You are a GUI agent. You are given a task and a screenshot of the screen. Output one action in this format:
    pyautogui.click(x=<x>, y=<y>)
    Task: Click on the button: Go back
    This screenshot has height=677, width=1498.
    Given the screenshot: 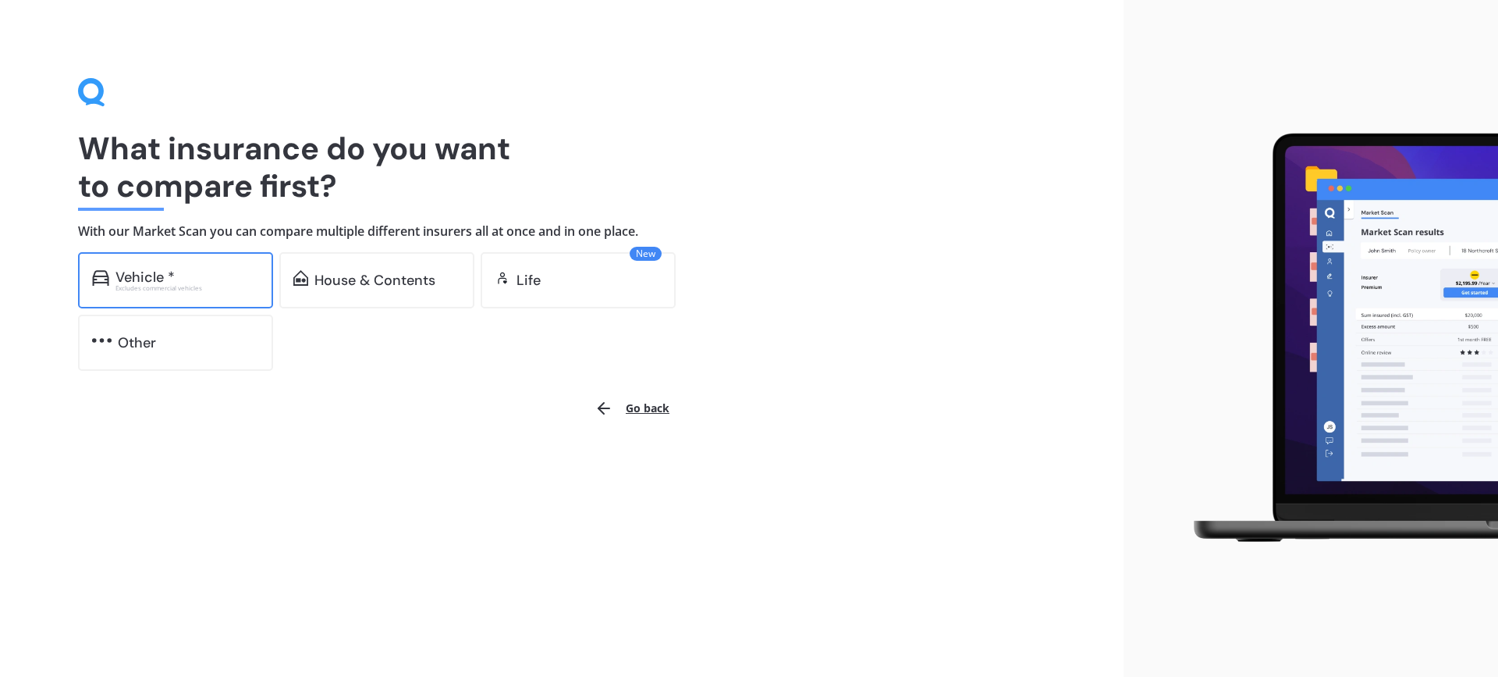 What is the action you would take?
    pyautogui.click(x=632, y=408)
    